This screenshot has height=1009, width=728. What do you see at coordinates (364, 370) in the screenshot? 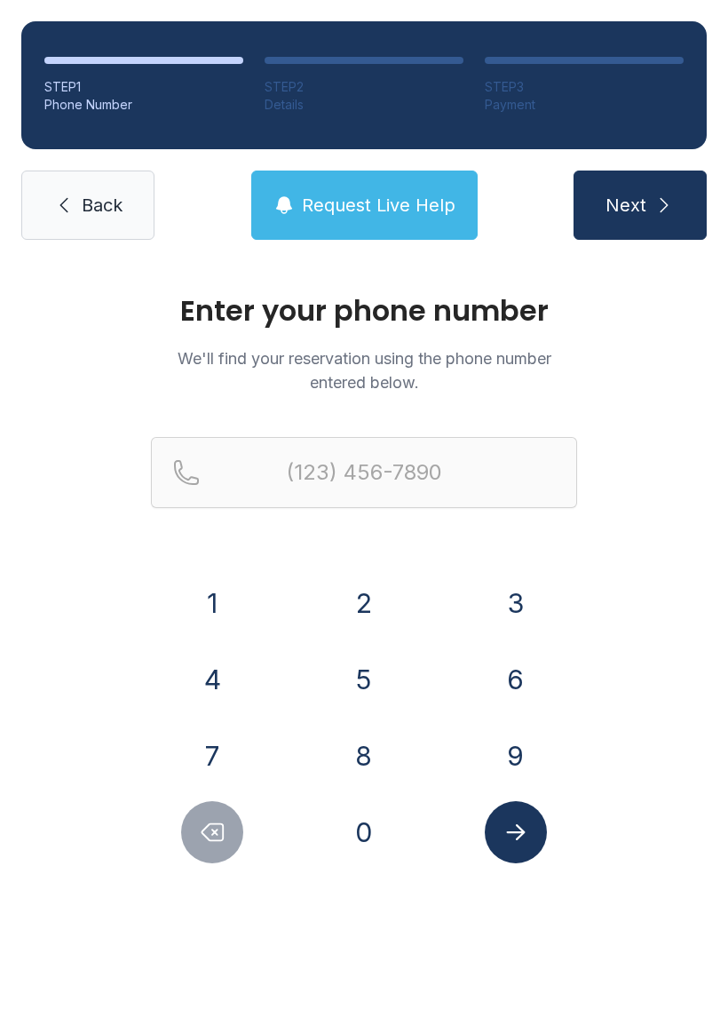
I see `p: We'll find your reservation using the phone number entered below.` at bounding box center [364, 370].